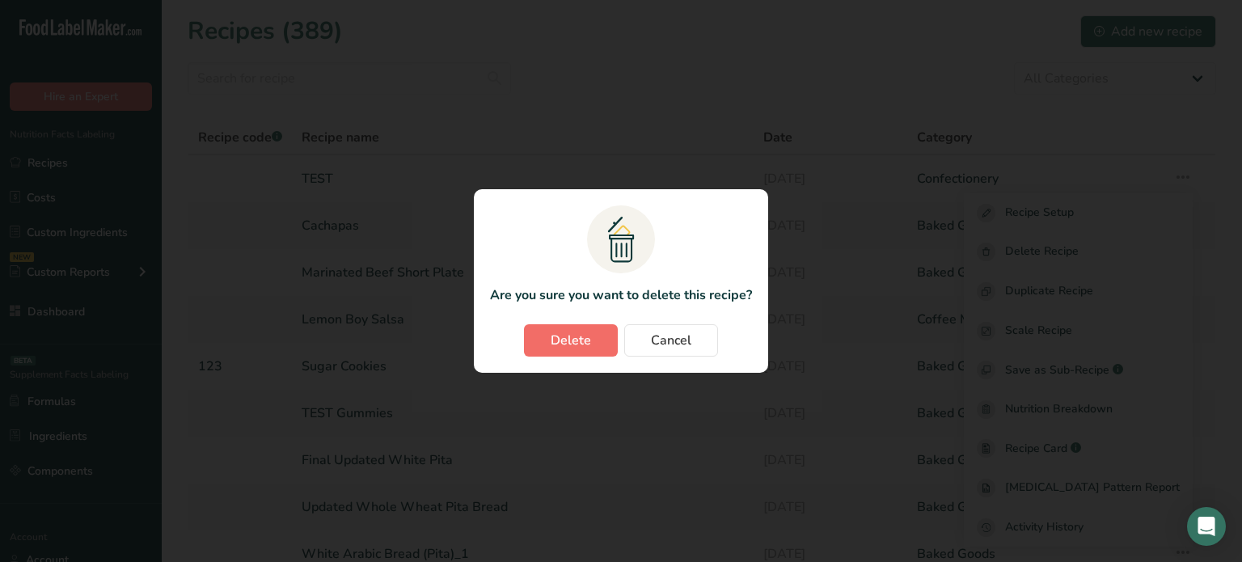  What do you see at coordinates (571, 340) in the screenshot?
I see `span: Delete` at bounding box center [571, 340].